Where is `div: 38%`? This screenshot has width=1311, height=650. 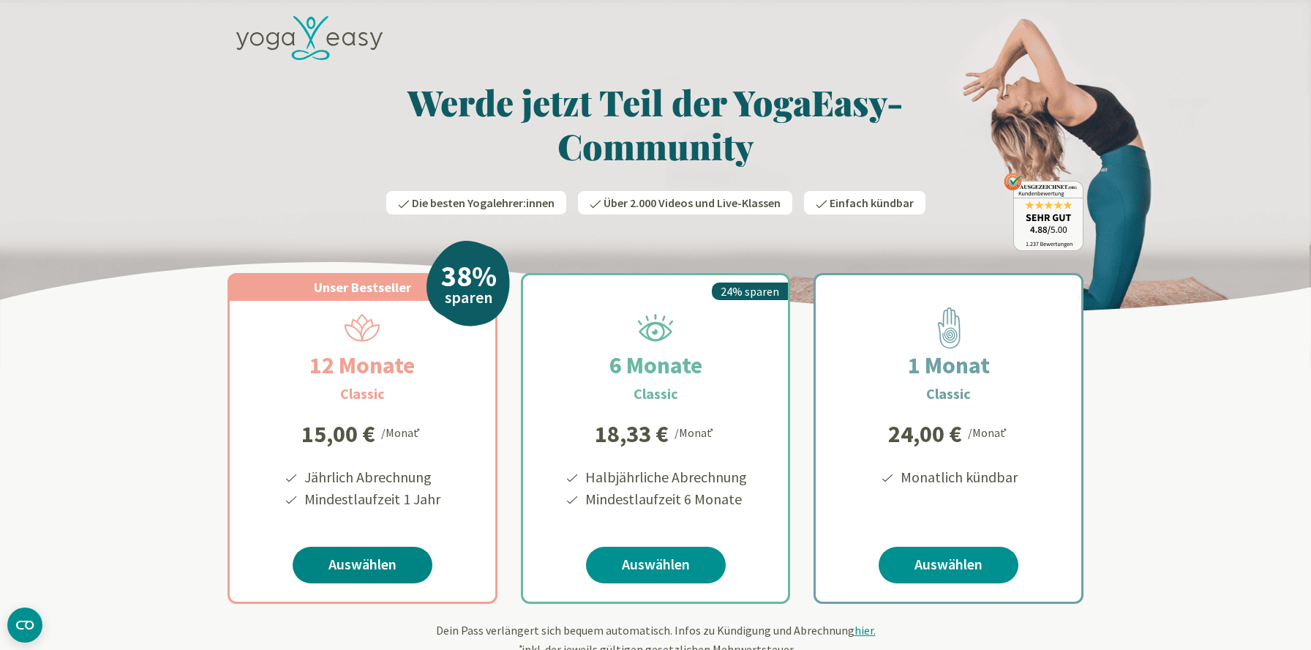 div: 38% is located at coordinates (469, 276).